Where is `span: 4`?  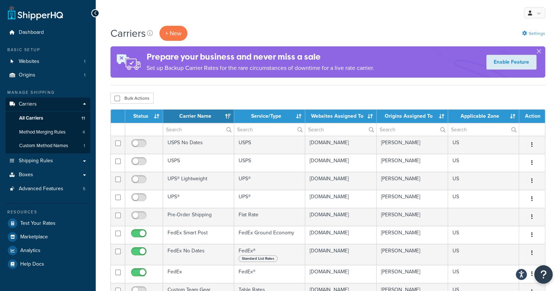 span: 4 is located at coordinates (84, 132).